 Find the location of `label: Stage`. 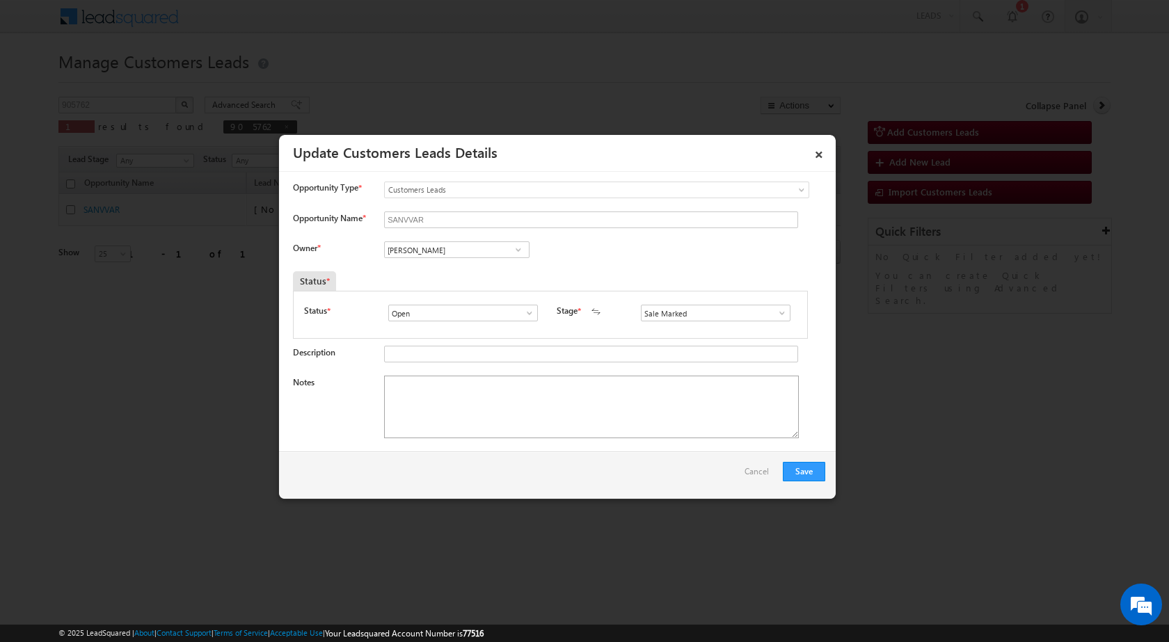

label: Stage is located at coordinates (567, 311).